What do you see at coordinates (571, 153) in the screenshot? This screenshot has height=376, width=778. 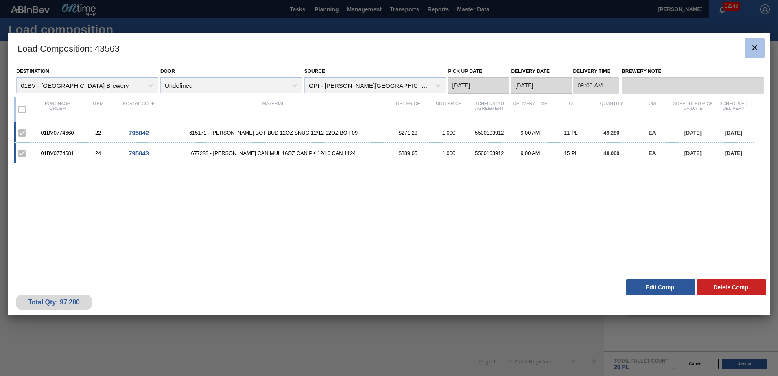 I see `div: 15 PL` at bounding box center [571, 153].